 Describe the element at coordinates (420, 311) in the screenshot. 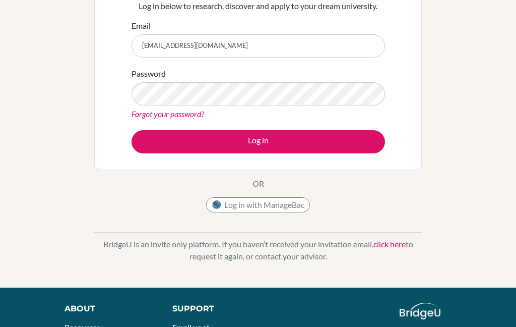

I see `img: logo_white@2x-f4f0deed5e89b7ecb1c2cc34c3e3d731f90f0f143d5ea2071677605dd97b5244.png` at that location.